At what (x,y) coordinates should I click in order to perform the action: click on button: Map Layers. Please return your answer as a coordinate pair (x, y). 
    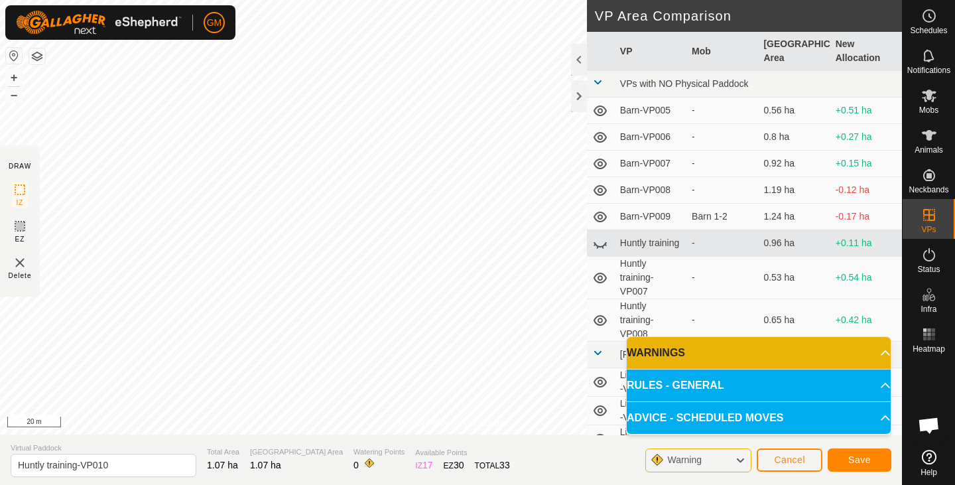
    Looking at the image, I should click on (37, 56).